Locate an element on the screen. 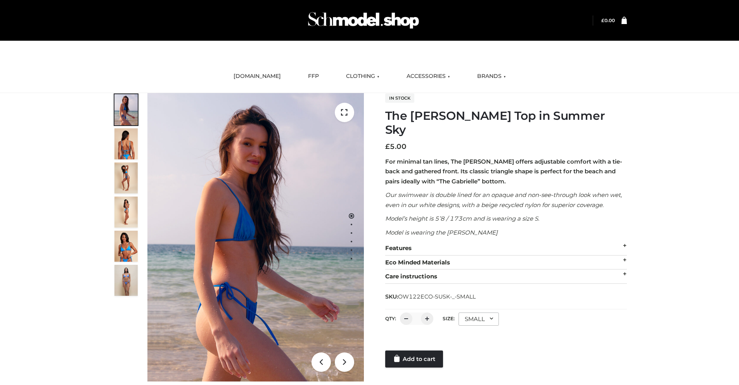 The width and height of the screenshot is (739, 385). bdi: 0.00 is located at coordinates (608, 20).